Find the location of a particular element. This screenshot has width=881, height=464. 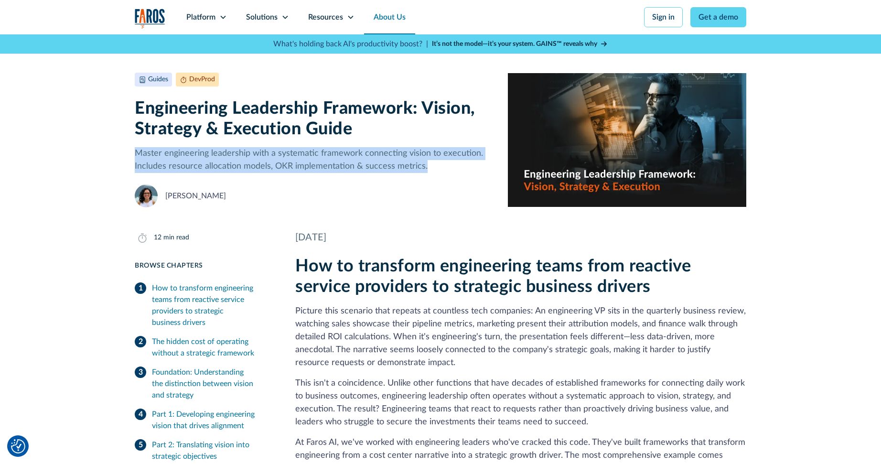

a: Sign in is located at coordinates (663, 17).